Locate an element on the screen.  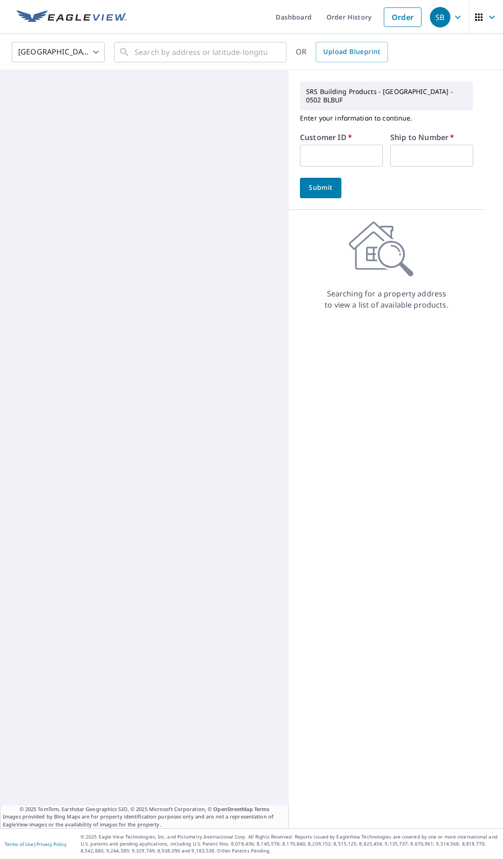
div: SB is located at coordinates (440, 17).